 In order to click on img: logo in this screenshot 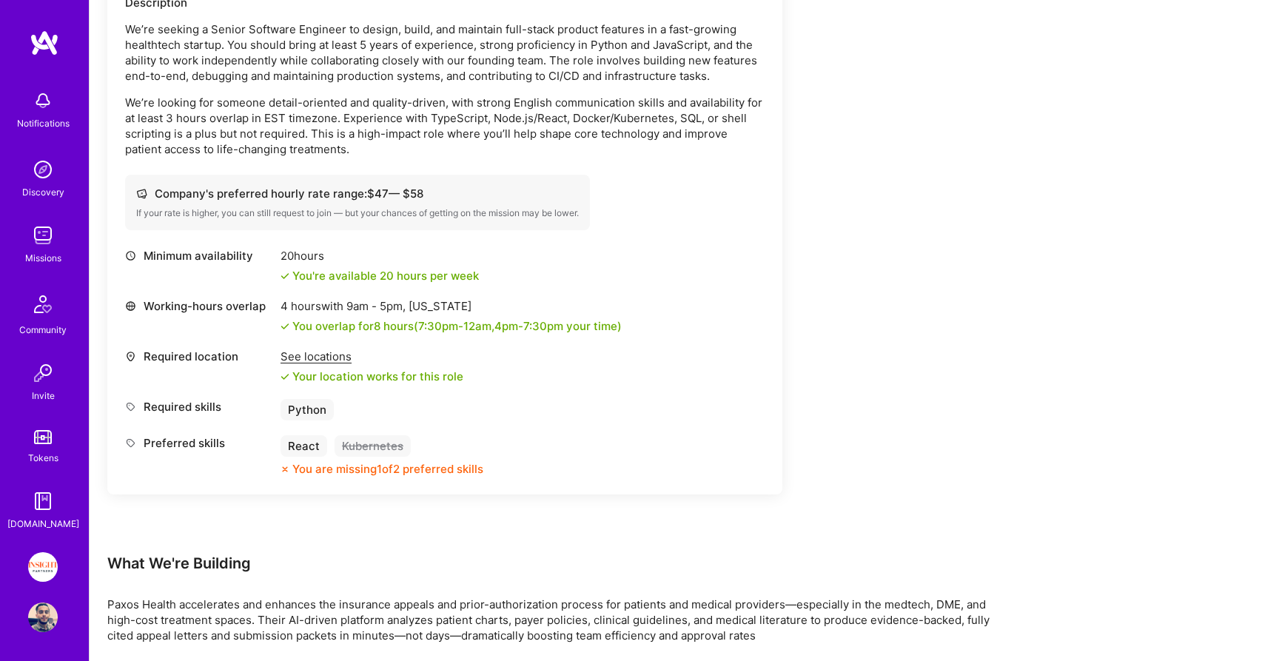, I will do `click(44, 43)`.